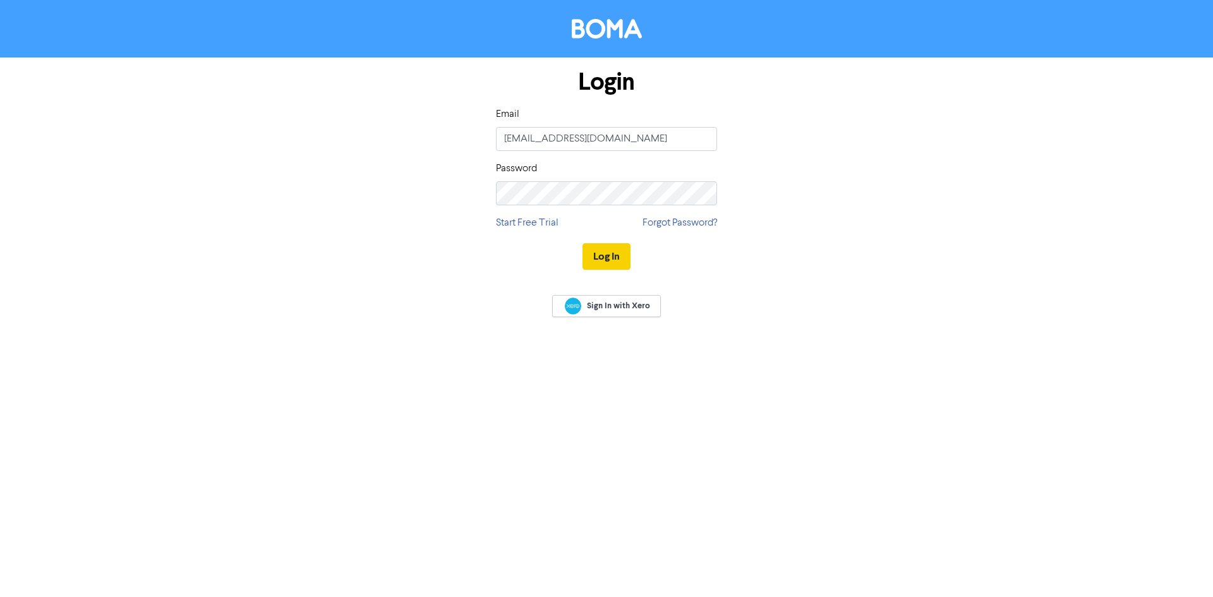 This screenshot has width=1213, height=597. What do you see at coordinates (1182, 567) in the screenshot?
I see `div: Chat Widget` at bounding box center [1182, 567].